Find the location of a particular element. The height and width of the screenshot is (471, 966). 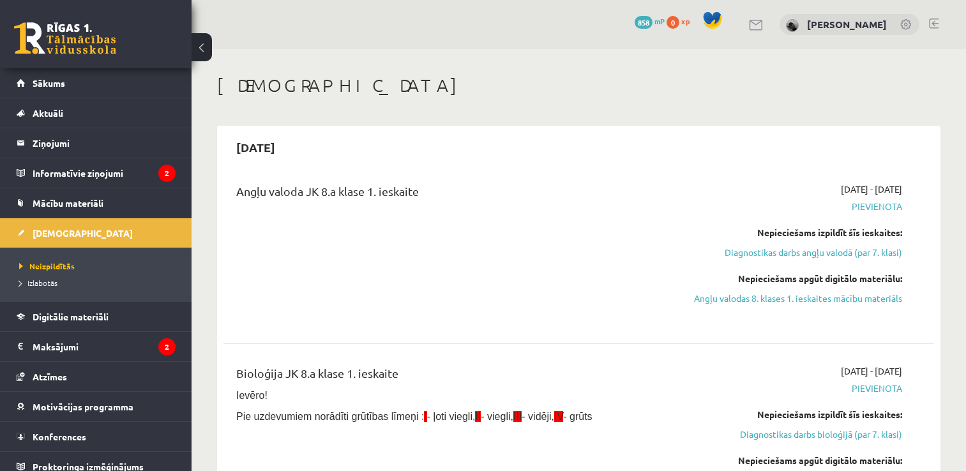

a: Izlabotās is located at coordinates (99, 283).